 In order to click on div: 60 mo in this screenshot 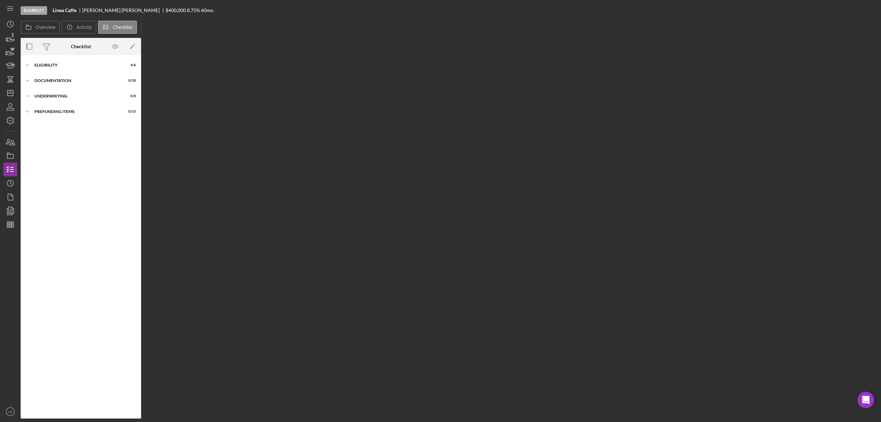, I will do `click(207, 10)`.